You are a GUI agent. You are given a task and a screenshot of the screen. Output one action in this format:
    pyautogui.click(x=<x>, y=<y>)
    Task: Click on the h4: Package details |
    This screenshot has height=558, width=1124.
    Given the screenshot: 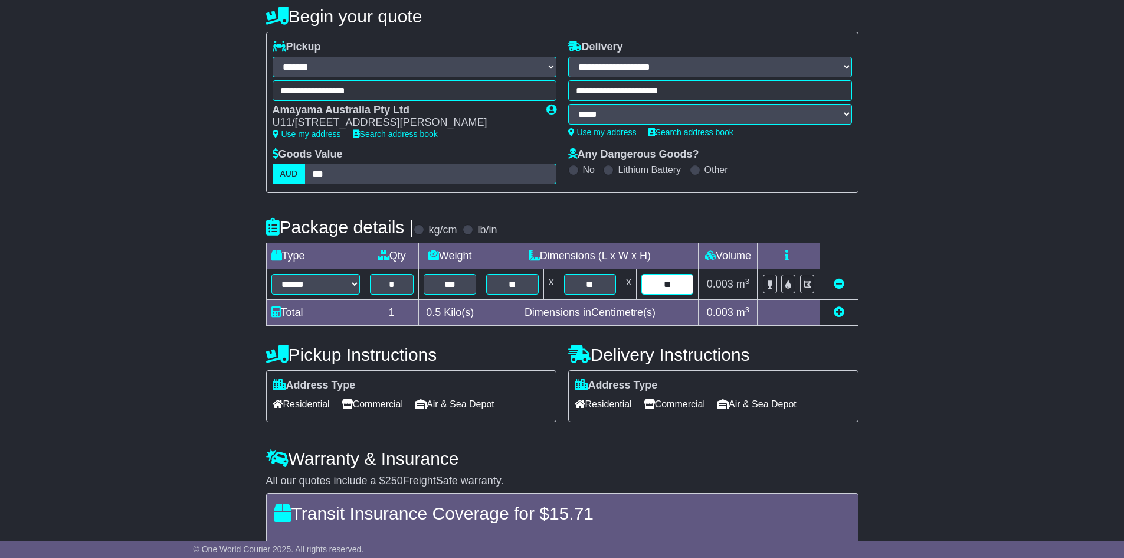 What is the action you would take?
    pyautogui.click(x=340, y=227)
    